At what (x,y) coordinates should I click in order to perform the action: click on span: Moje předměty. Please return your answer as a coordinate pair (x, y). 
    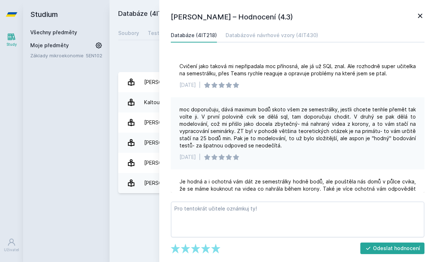
    Looking at the image, I should click on (49, 45).